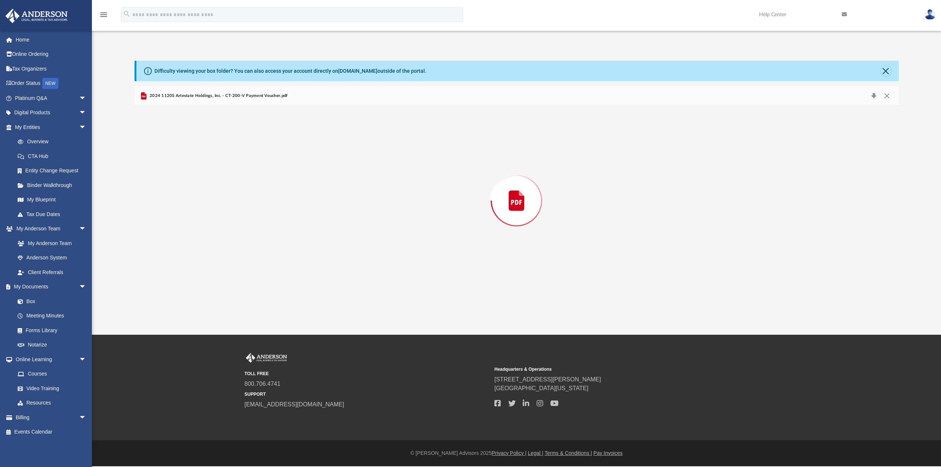 The image size is (941, 467). What do you see at coordinates (51, 127) in the screenshot?
I see `a: My Entitiesarrow_drop_down` at bounding box center [51, 127].